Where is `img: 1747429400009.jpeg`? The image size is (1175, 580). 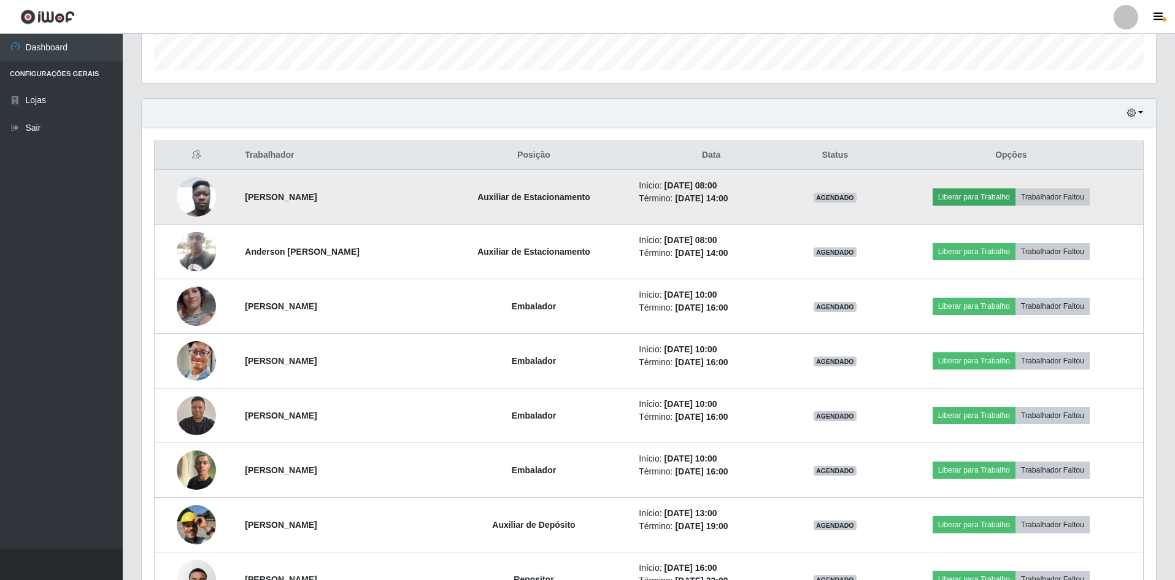
img: 1747429400009.jpeg is located at coordinates (196, 306).